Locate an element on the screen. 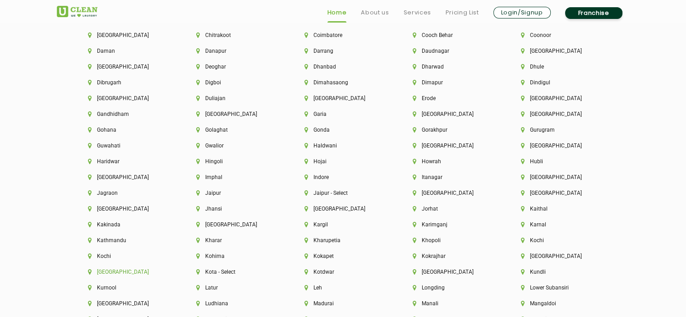  li: Digboi is located at coordinates (235, 83).